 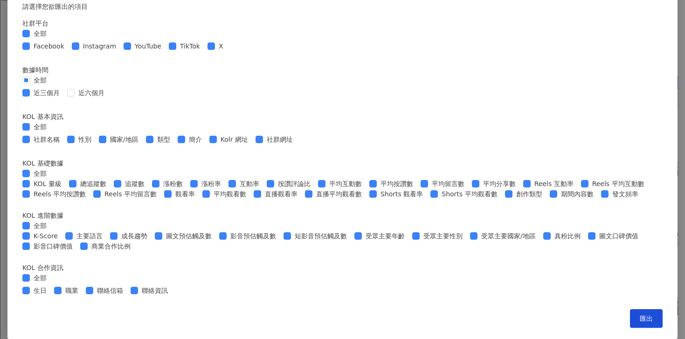 What do you see at coordinates (342, 23) in the screenshot?
I see `div: 社群平台` at bounding box center [342, 23].